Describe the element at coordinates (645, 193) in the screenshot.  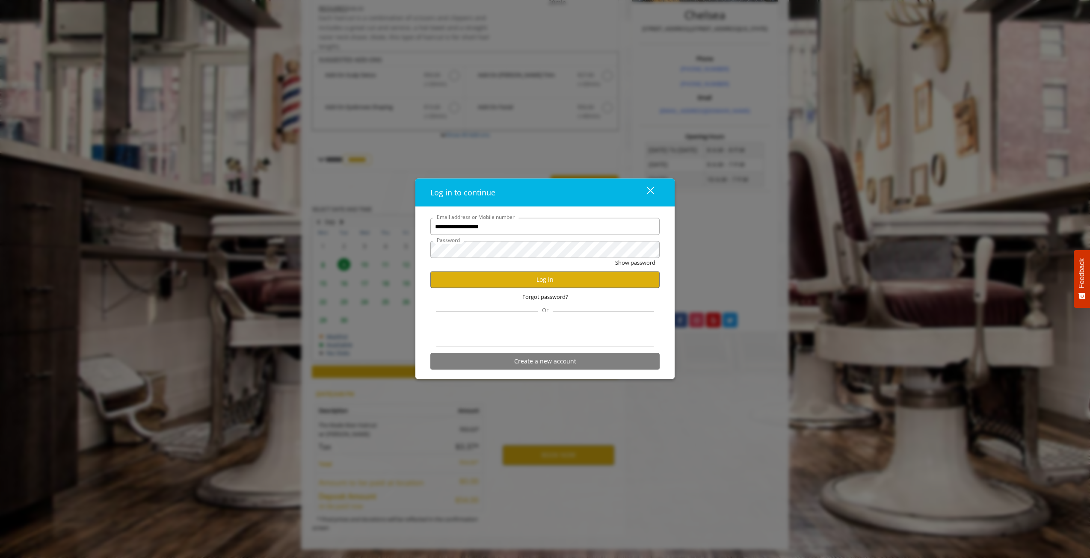
I see `div: close dialog` at that location.